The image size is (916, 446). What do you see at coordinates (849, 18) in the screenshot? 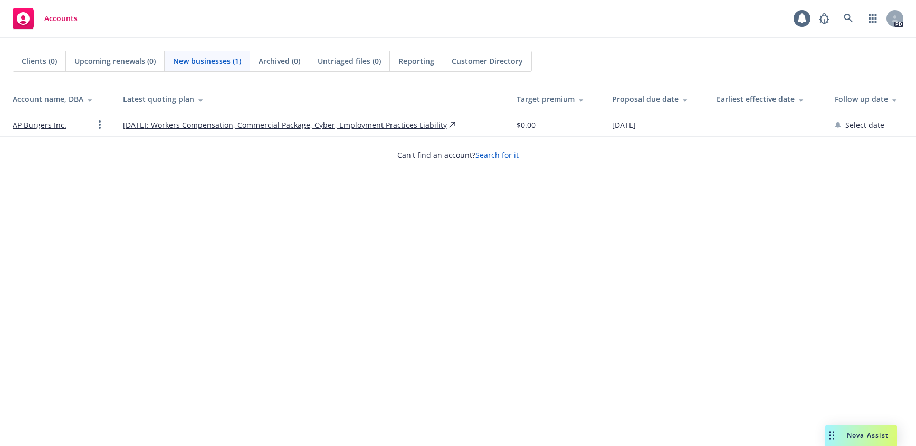
I see `a: Search` at bounding box center [849, 18].